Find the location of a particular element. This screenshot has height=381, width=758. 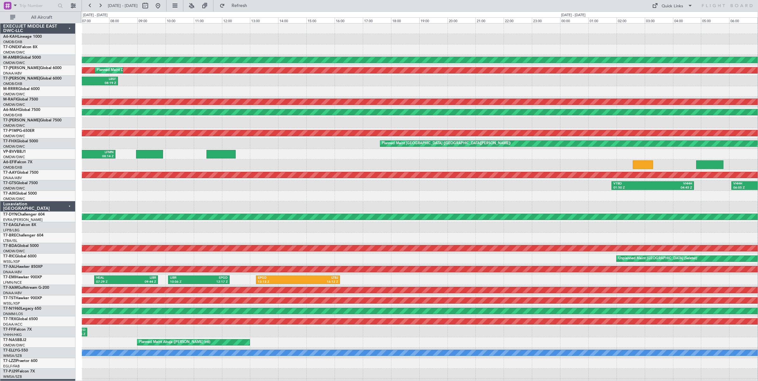

div: 07:29 Z is located at coordinates (111, 282).